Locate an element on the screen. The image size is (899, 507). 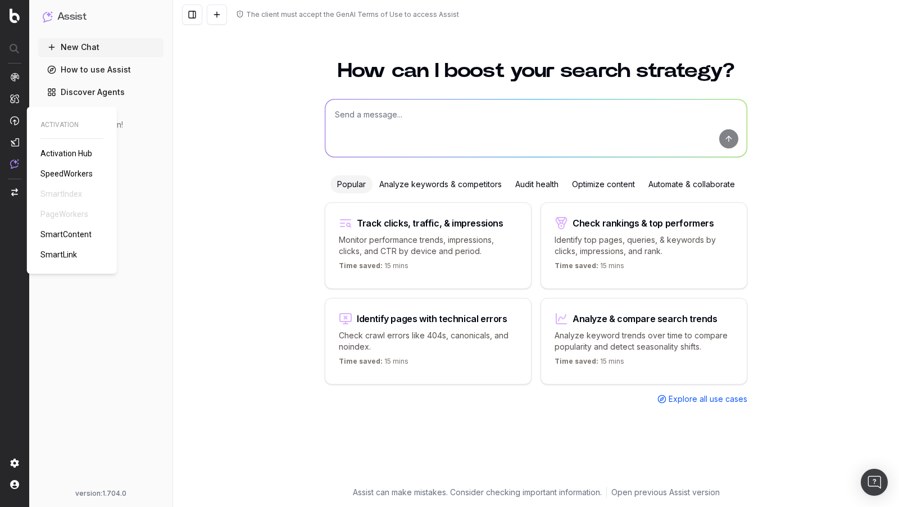
div: Identify pages with technical errors is located at coordinates (432, 319).